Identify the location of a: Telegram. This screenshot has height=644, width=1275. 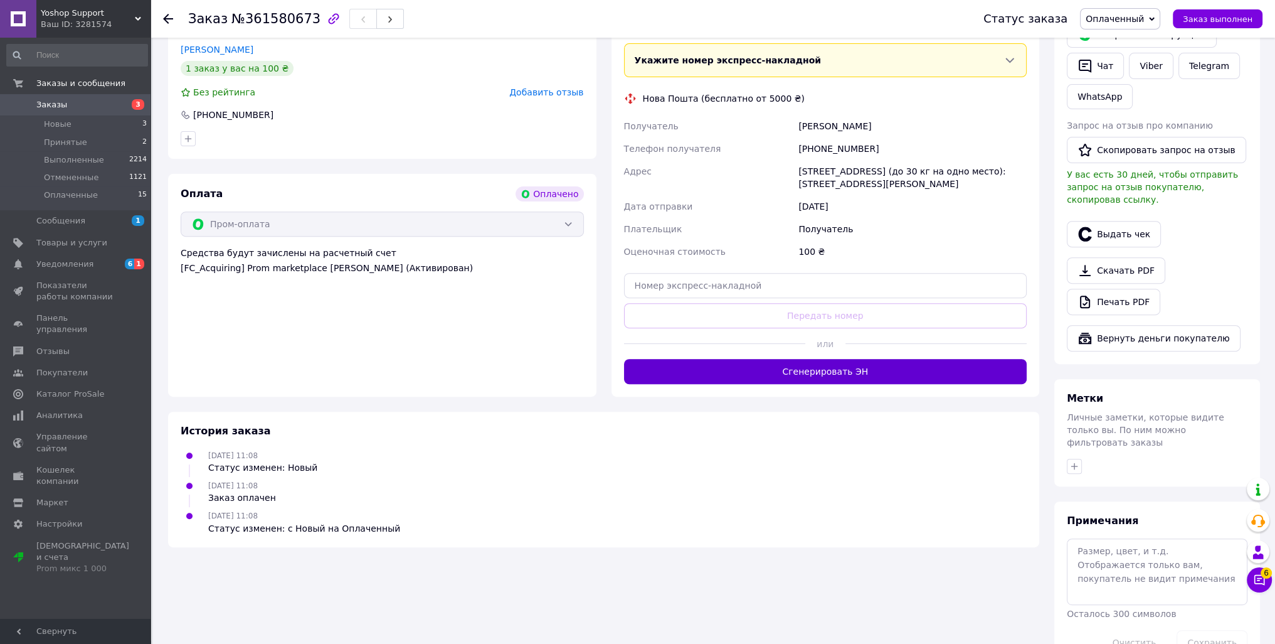
(1210, 66).